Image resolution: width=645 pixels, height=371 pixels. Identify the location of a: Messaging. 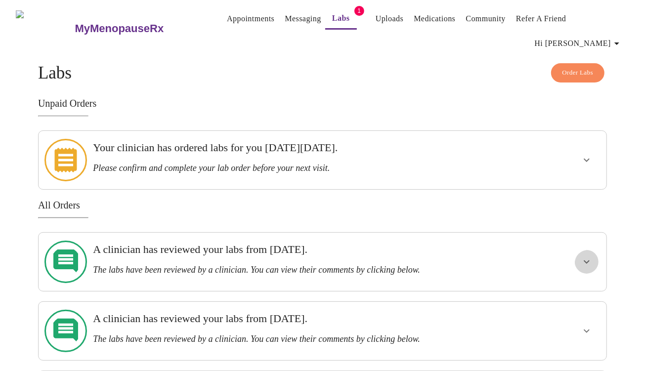
(302, 19).